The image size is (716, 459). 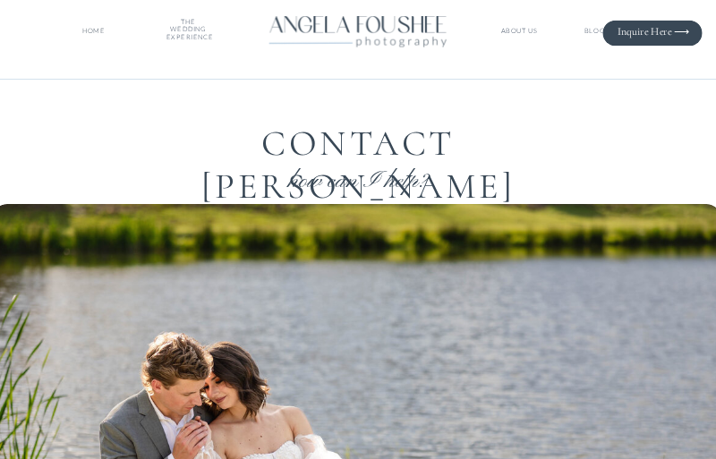 I want to click on nav: BLOG, so click(x=595, y=30).